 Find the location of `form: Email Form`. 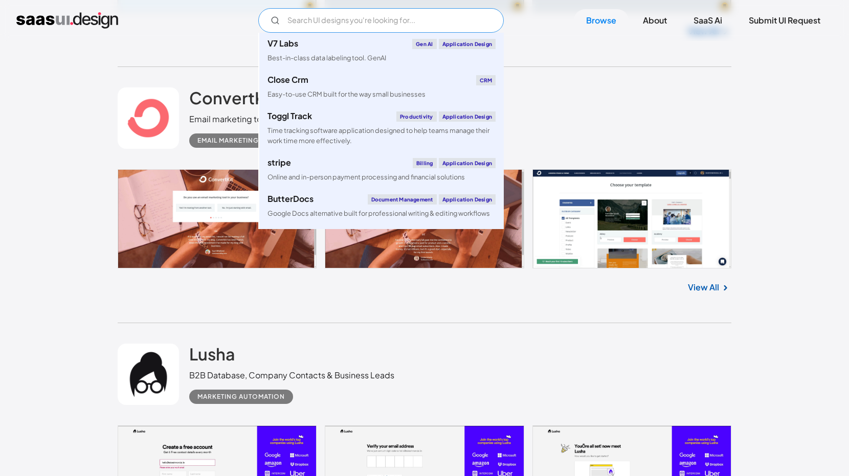

form: Email Form is located at coordinates (381, 20).